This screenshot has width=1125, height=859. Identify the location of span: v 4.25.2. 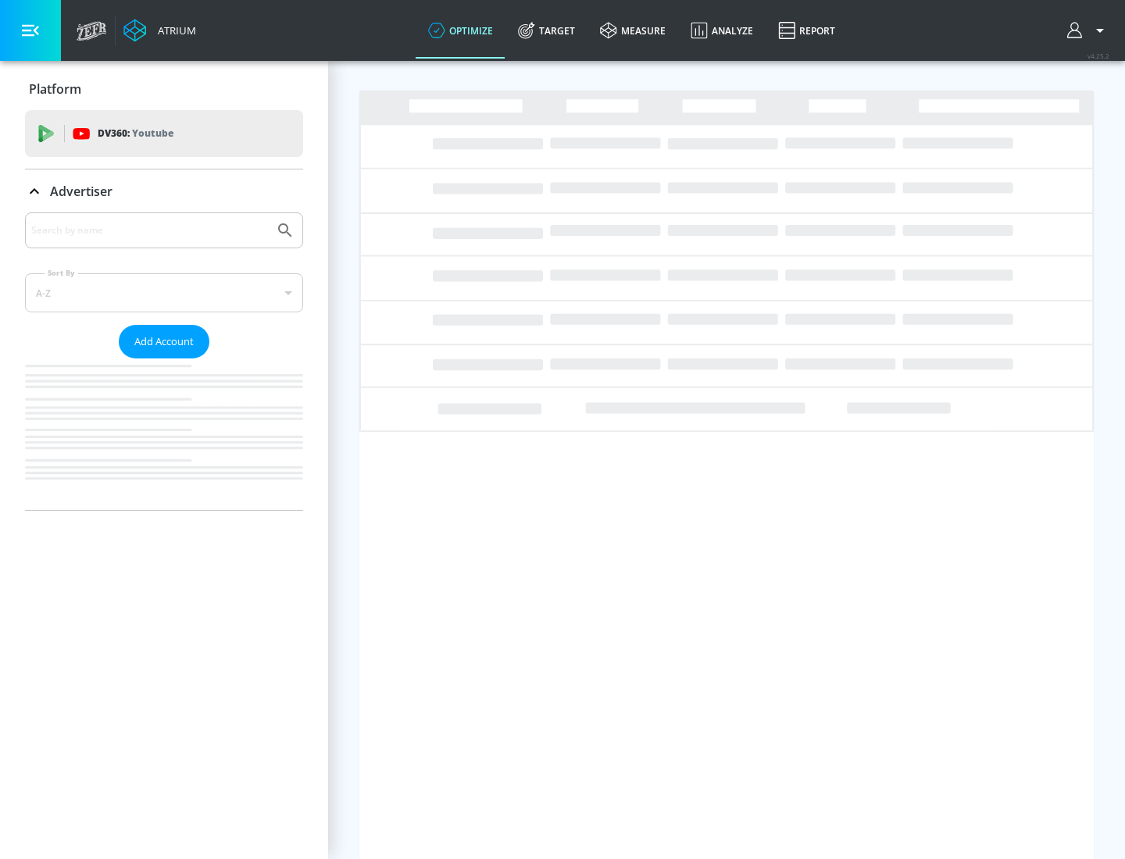
(1098, 55).